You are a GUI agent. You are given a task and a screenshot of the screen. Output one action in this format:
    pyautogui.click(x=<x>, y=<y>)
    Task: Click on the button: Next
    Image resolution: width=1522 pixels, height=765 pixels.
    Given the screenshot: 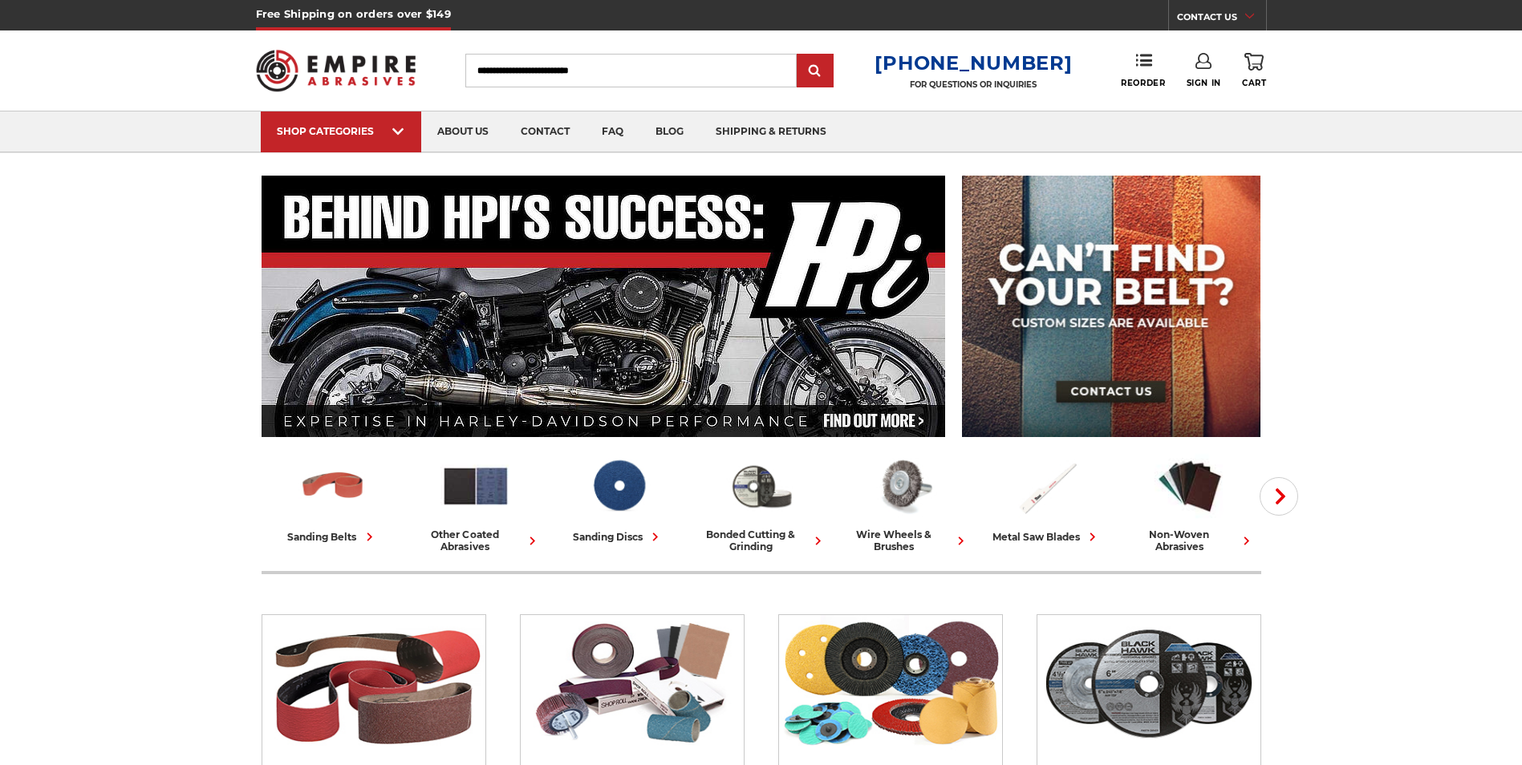 What is the action you would take?
    pyautogui.click(x=1279, y=497)
    